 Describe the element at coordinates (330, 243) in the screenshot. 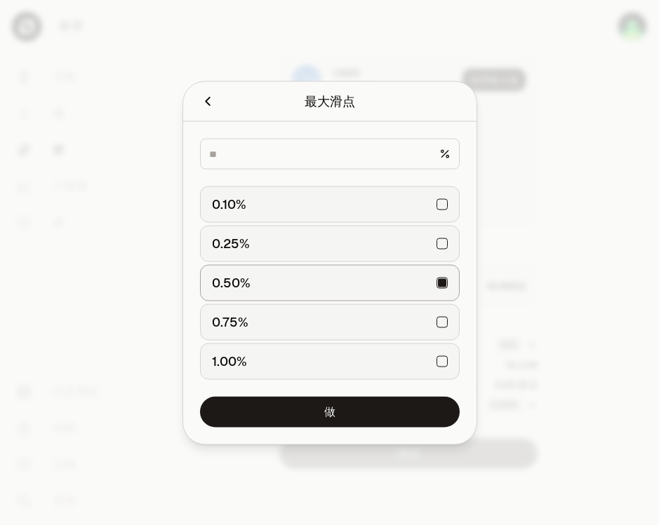

I see `button: 0.25%` at that location.